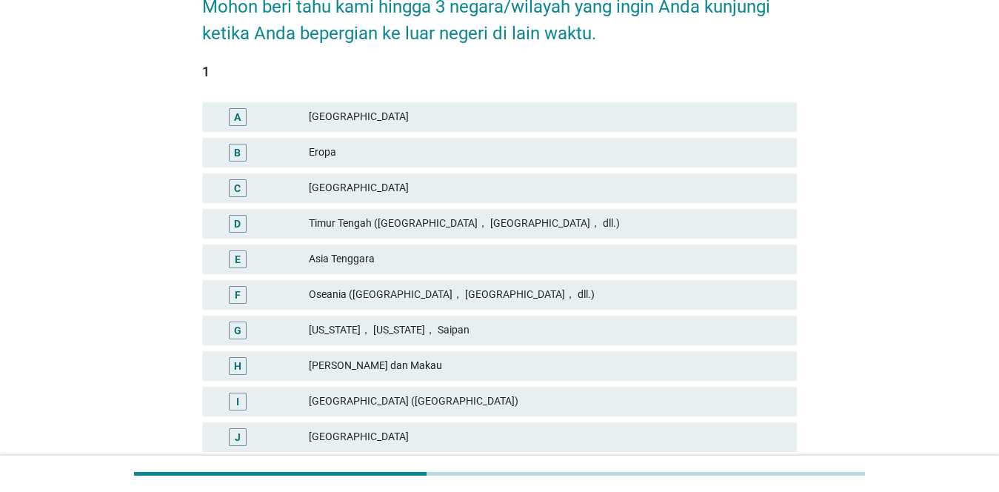  I want to click on div: E, so click(238, 258).